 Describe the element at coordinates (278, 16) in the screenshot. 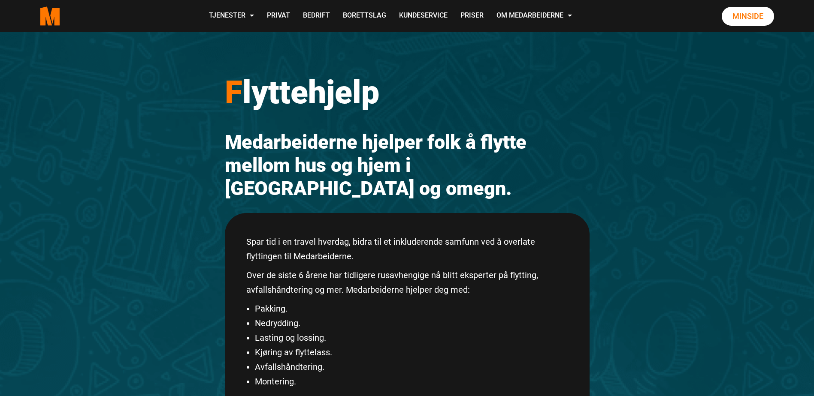

I see `a: Privat` at that location.